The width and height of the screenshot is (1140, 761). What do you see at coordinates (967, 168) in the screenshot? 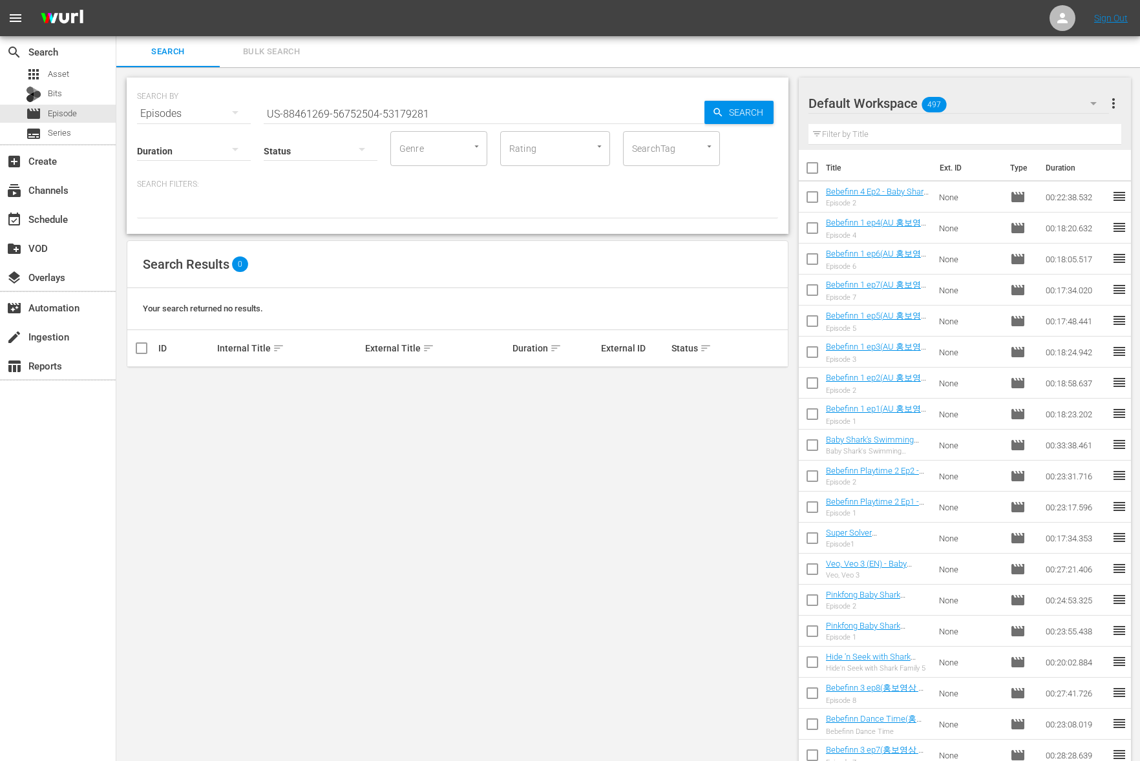
I see `th: Ext. ID` at bounding box center [967, 168].